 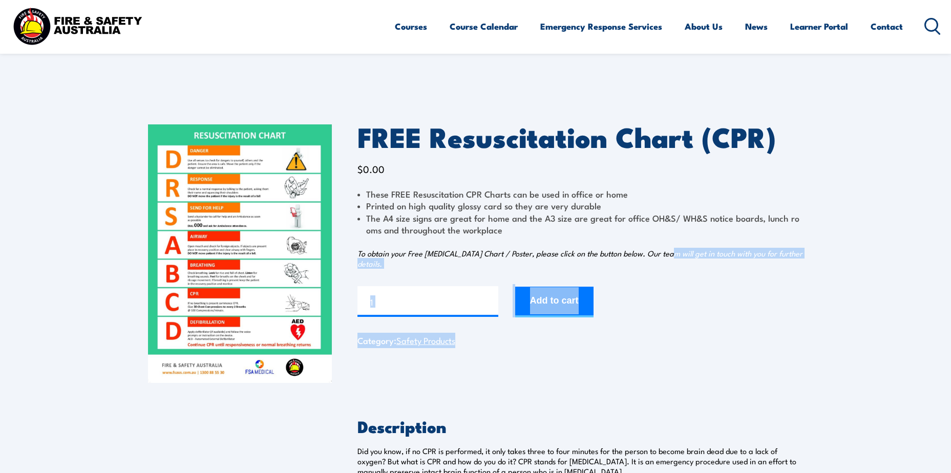 I want to click on a: Course Calendar, so click(x=484, y=26).